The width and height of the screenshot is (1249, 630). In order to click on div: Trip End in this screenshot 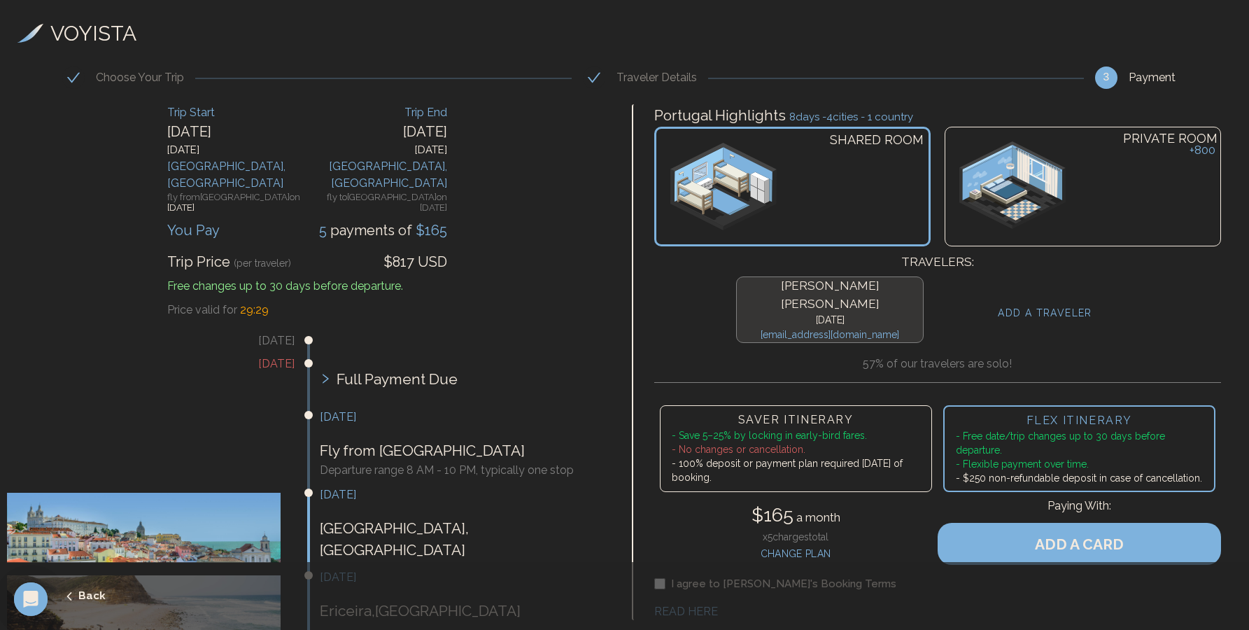, I will do `click(377, 113)`.